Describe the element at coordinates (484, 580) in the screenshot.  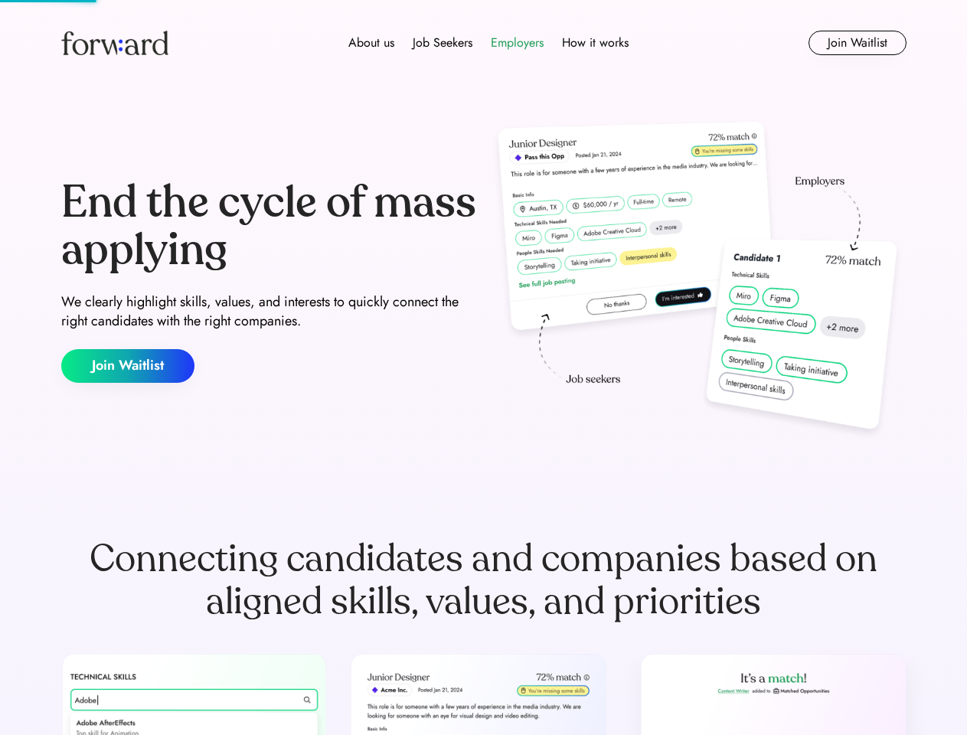
I see `div: Connecting candidates and companies based on aligned skills, values, and priorities` at that location.